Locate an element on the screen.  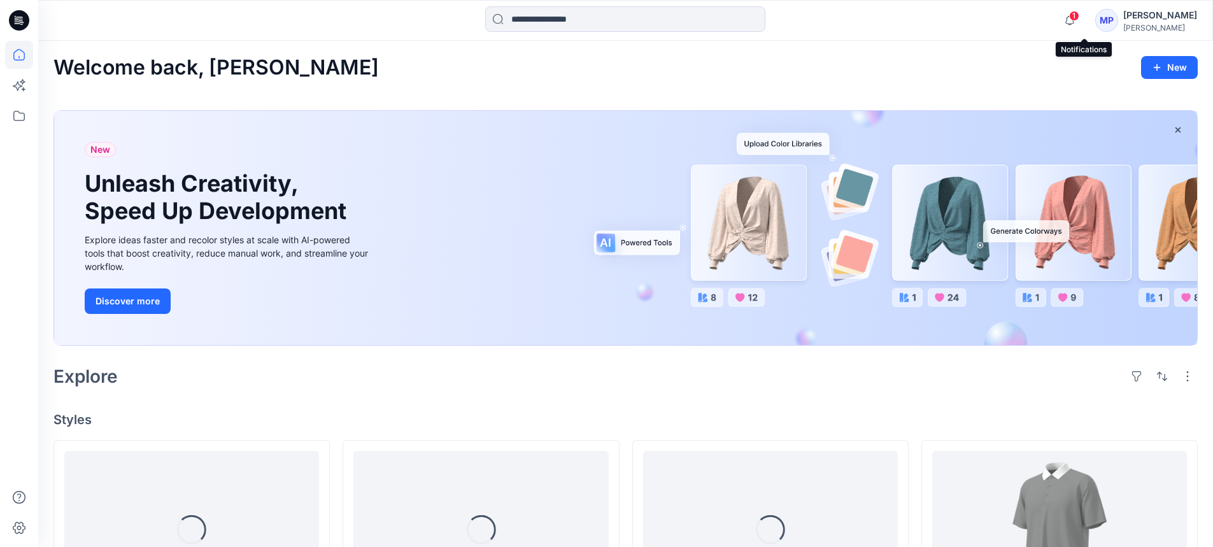
a: Discover more is located at coordinates (228, 301).